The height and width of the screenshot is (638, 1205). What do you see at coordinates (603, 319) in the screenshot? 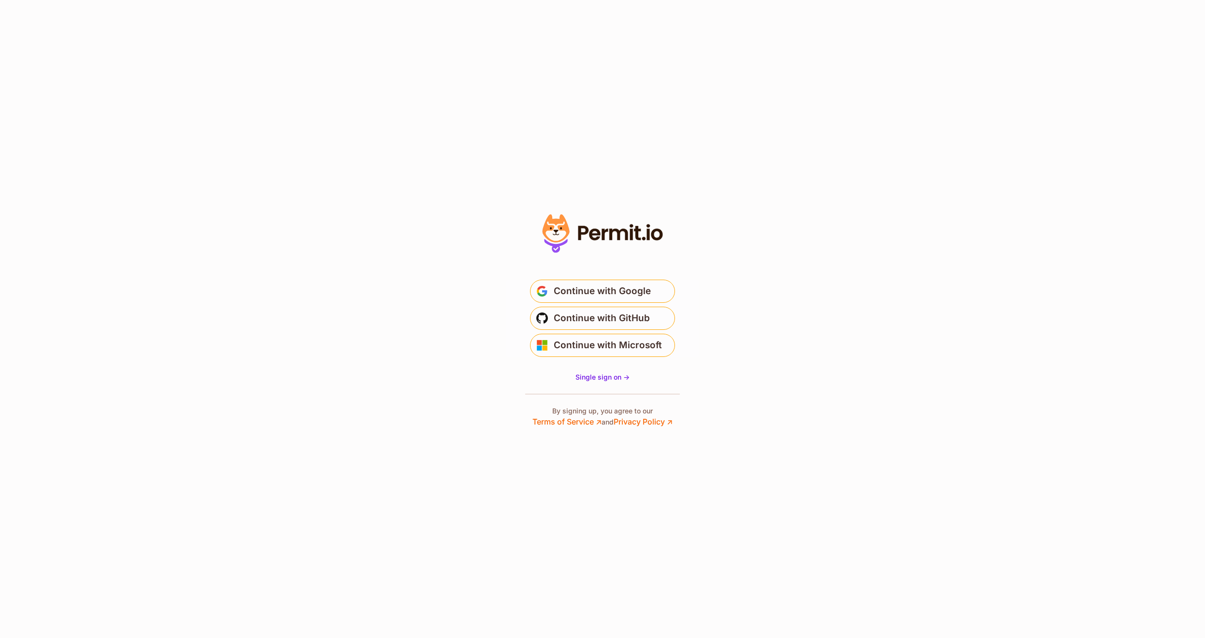
I see `button: Continue with GitHub` at bounding box center [603, 319].